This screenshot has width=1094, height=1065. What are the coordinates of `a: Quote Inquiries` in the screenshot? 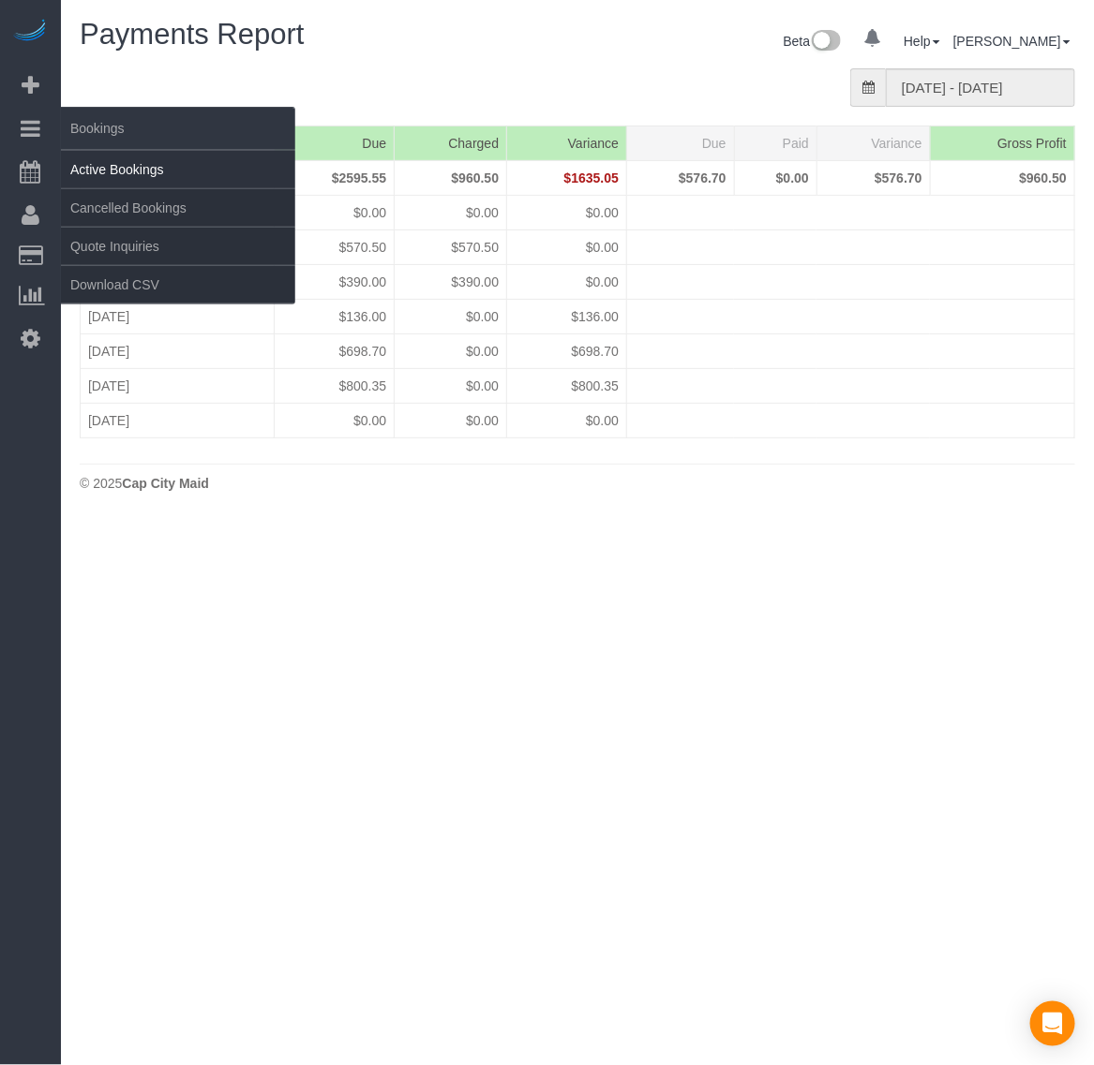 It's located at (178, 246).